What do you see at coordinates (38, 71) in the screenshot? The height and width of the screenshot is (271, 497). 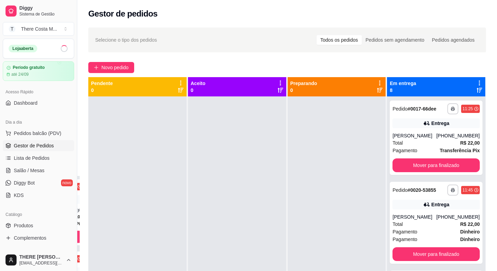 I see `a: Período gratuitoaté 24/09` at bounding box center [38, 71].